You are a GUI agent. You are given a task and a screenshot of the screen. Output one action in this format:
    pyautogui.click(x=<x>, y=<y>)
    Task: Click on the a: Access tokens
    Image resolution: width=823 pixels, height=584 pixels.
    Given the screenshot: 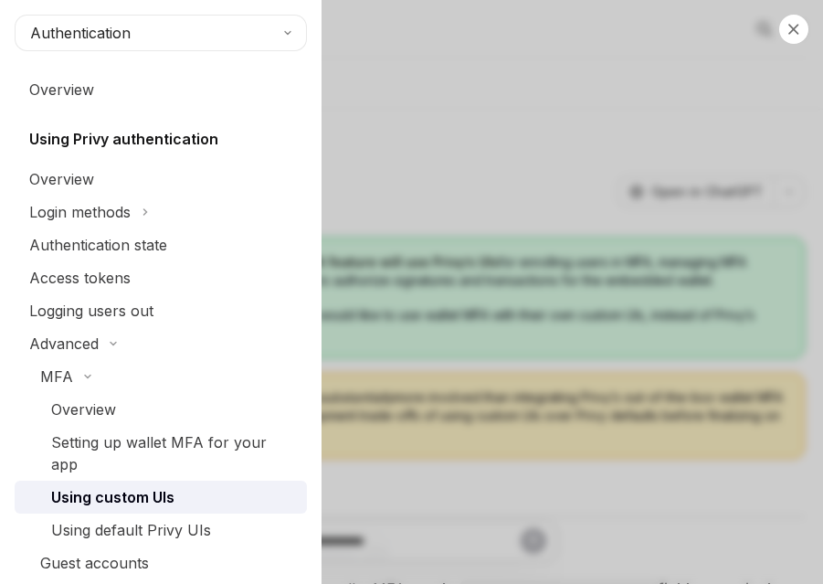 What is the action you would take?
    pyautogui.click(x=161, y=278)
    